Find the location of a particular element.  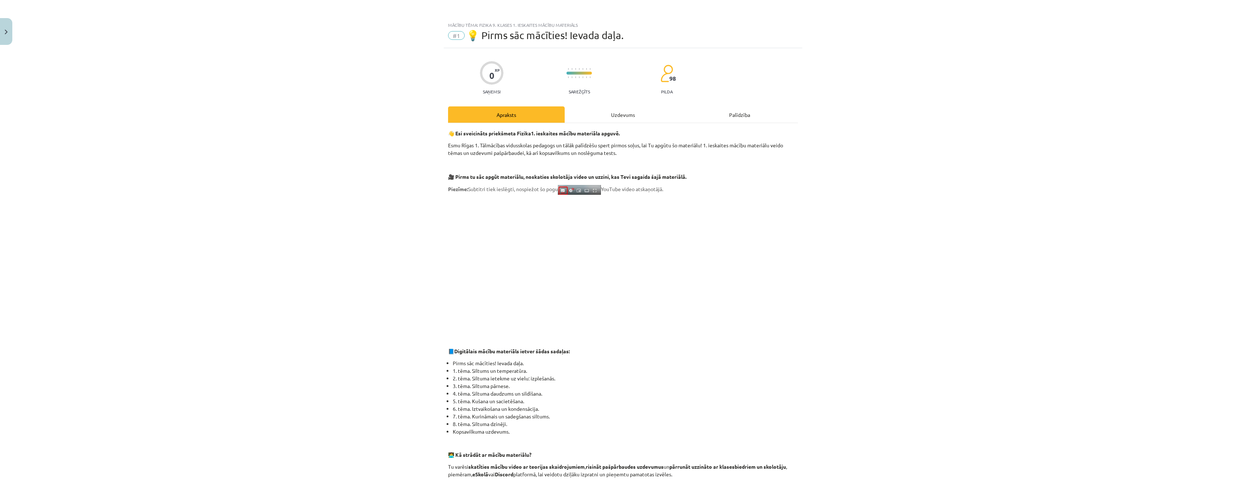

strong: Digitālais mācību materiāls ietver šādas sadaļas: is located at coordinates (512, 351).